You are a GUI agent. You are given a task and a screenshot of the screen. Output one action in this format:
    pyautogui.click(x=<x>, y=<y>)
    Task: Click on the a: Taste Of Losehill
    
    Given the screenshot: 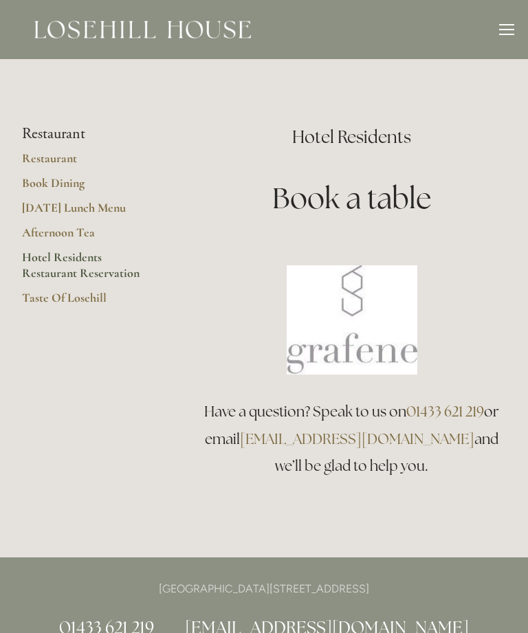 What is the action you would take?
    pyautogui.click(x=87, y=302)
    